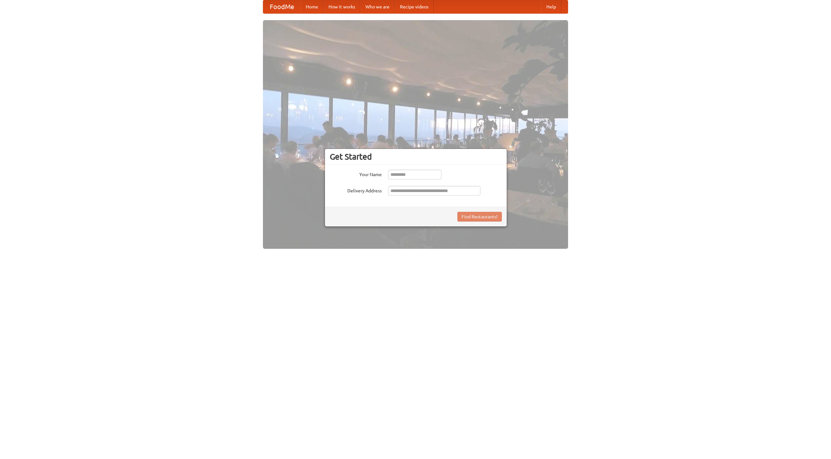 The height and width of the screenshot is (459, 831). What do you see at coordinates (342, 7) in the screenshot?
I see `a: How it works` at bounding box center [342, 7].